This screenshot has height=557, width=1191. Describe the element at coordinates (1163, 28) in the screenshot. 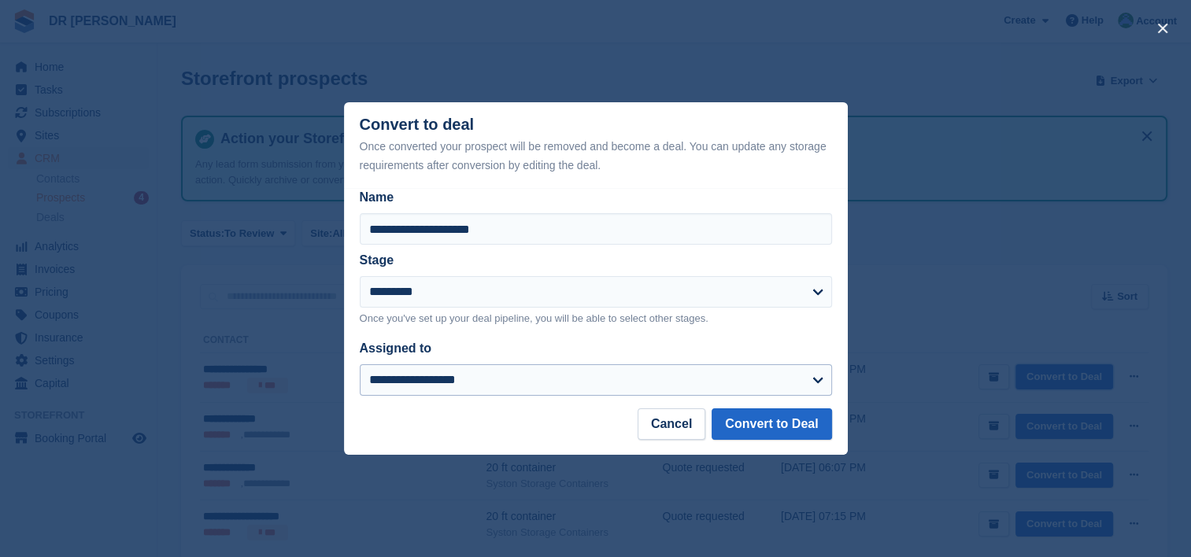

I see `button: close` at that location.